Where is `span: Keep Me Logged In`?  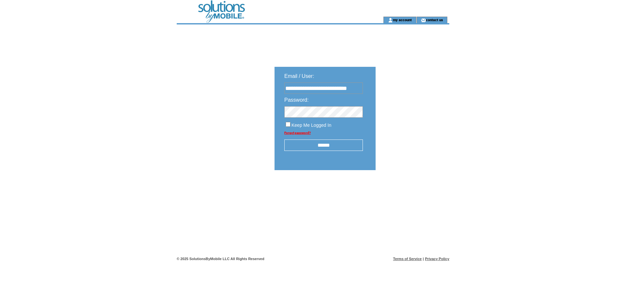
span: Keep Me Logged In is located at coordinates (311, 125).